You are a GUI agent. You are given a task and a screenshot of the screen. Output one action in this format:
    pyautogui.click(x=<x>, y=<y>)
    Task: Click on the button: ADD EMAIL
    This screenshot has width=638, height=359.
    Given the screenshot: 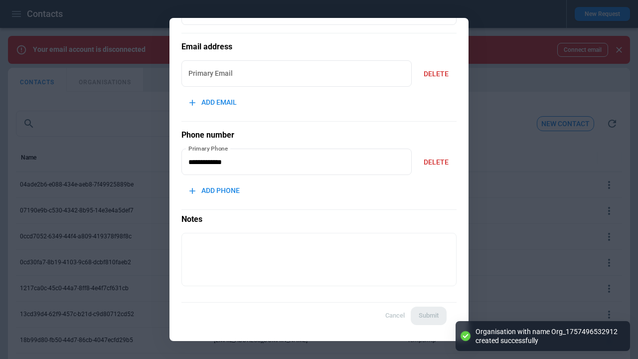 What is the action you would take?
    pyautogui.click(x=213, y=102)
    